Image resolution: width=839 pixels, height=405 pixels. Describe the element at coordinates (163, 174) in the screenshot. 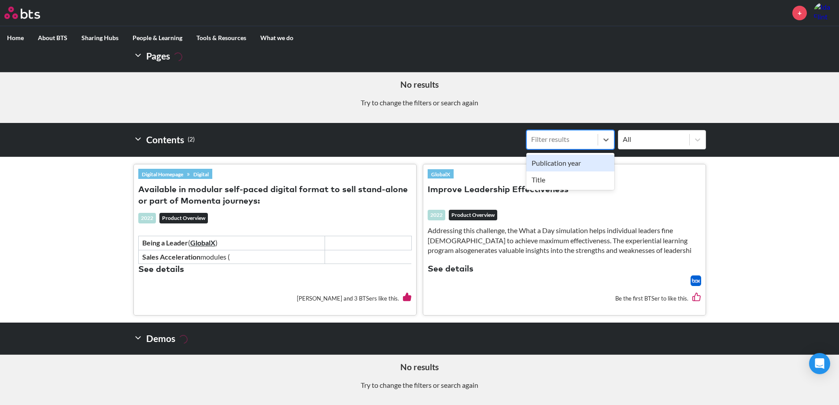

I see `a: Digital Homepage` at that location.